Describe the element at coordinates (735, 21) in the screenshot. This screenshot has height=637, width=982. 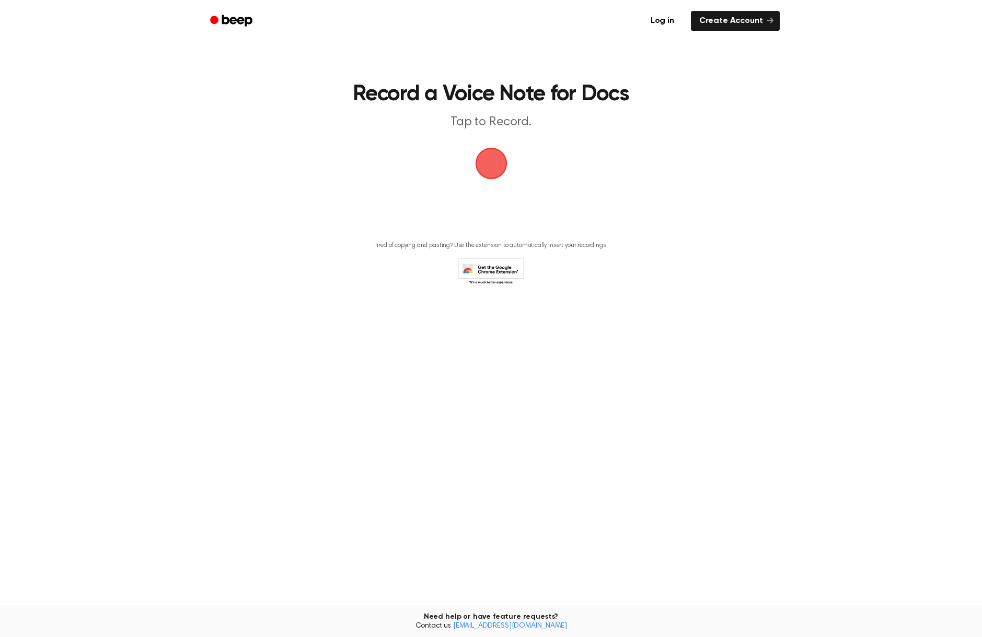
I see `a: Create Account` at that location.